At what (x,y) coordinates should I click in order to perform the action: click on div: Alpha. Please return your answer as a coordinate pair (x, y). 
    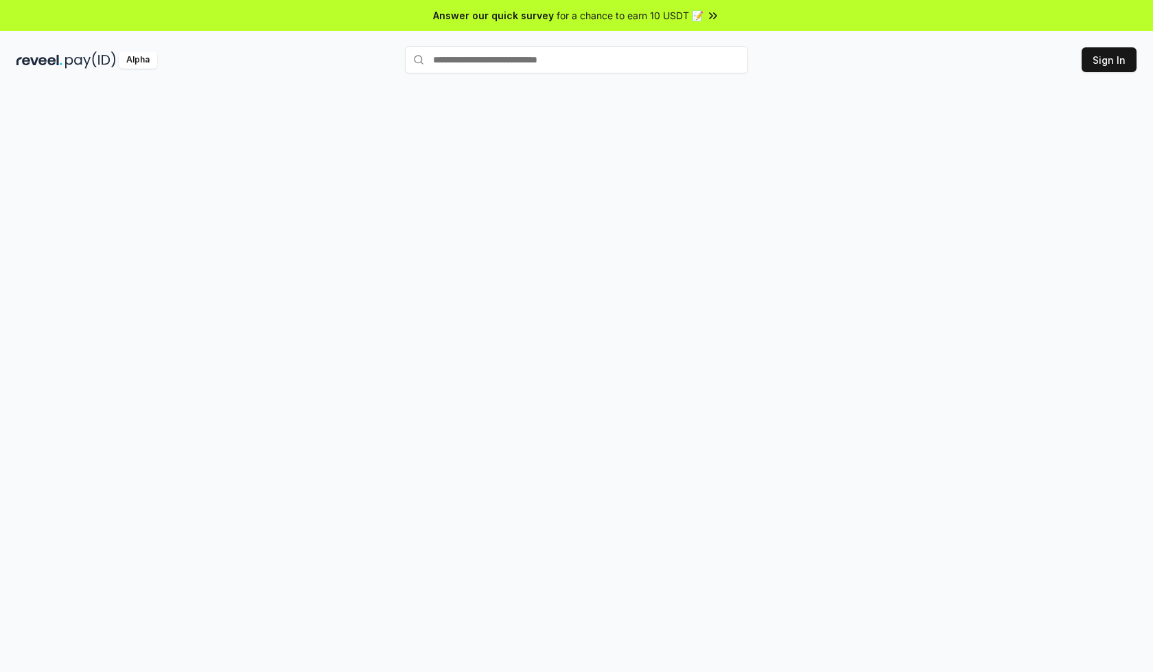
    Looking at the image, I should click on (138, 60).